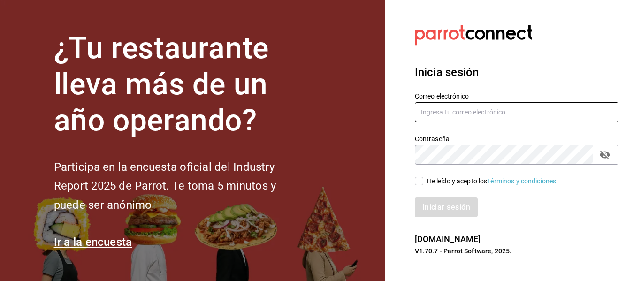 The image size is (641, 281). Describe the element at coordinates (93, 242) in the screenshot. I see `a: Ir a la encuesta` at that location.